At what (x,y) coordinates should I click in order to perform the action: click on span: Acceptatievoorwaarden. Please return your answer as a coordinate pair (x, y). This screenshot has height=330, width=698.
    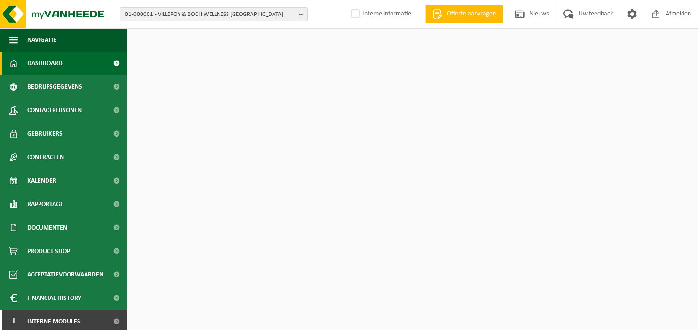
    Looking at the image, I should click on (65, 275).